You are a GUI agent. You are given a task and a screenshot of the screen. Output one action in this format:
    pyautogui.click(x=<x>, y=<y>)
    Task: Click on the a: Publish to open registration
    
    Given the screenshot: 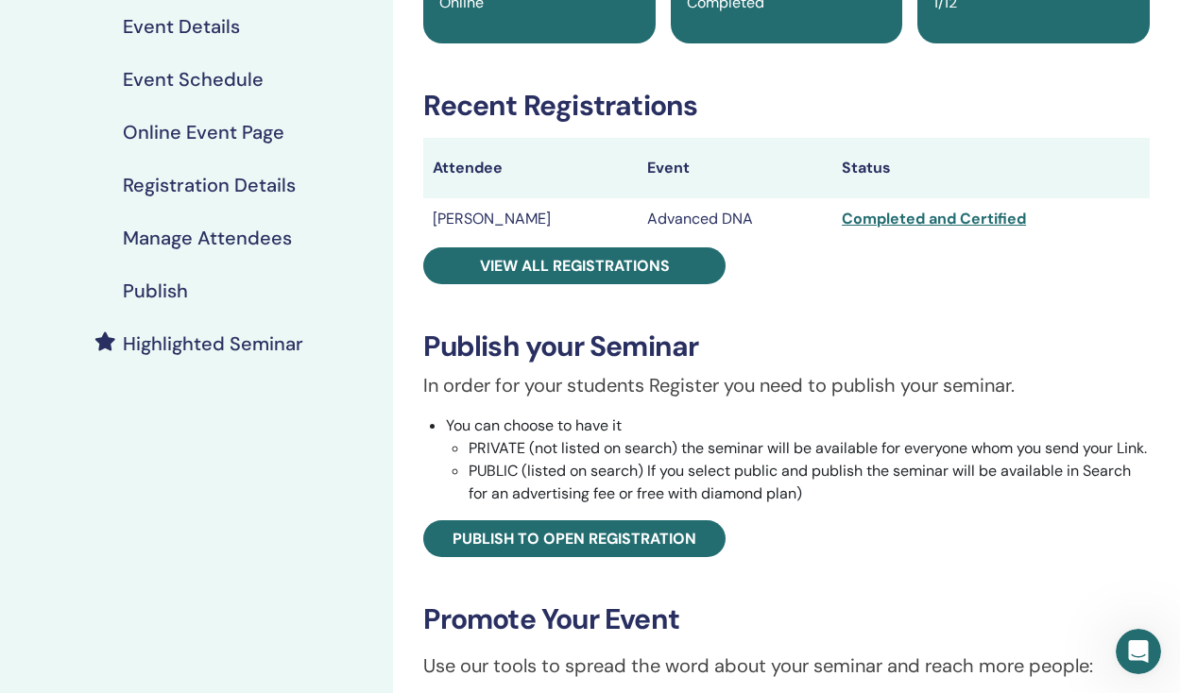 What is the action you would take?
    pyautogui.click(x=574, y=538)
    